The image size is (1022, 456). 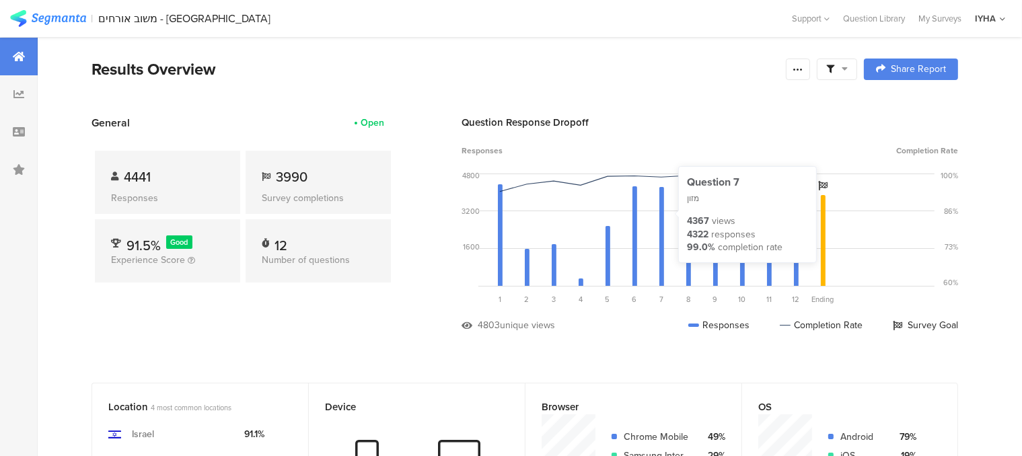 What do you see at coordinates (305, 260) in the screenshot?
I see `span: Number of questions` at bounding box center [305, 260].